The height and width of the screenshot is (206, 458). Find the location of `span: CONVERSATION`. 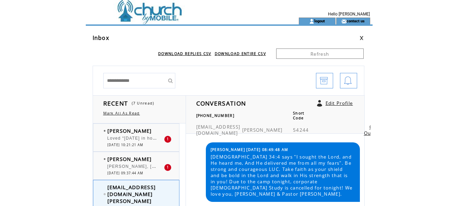

span: CONVERSATION is located at coordinates (221, 103).